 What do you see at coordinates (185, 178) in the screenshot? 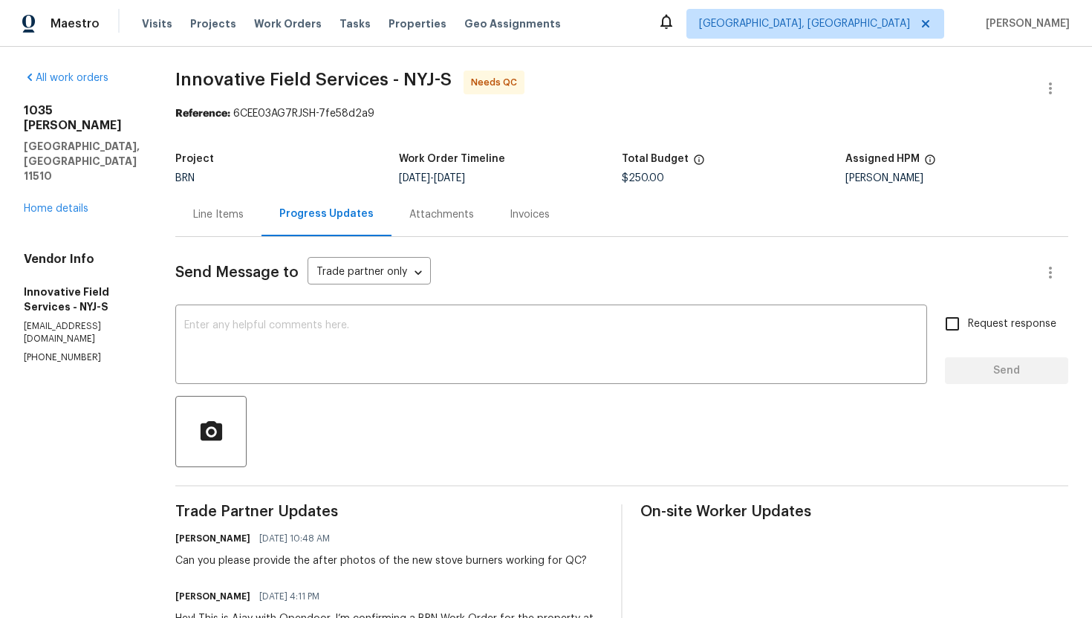
I see `span: BRN` at bounding box center [185, 178].